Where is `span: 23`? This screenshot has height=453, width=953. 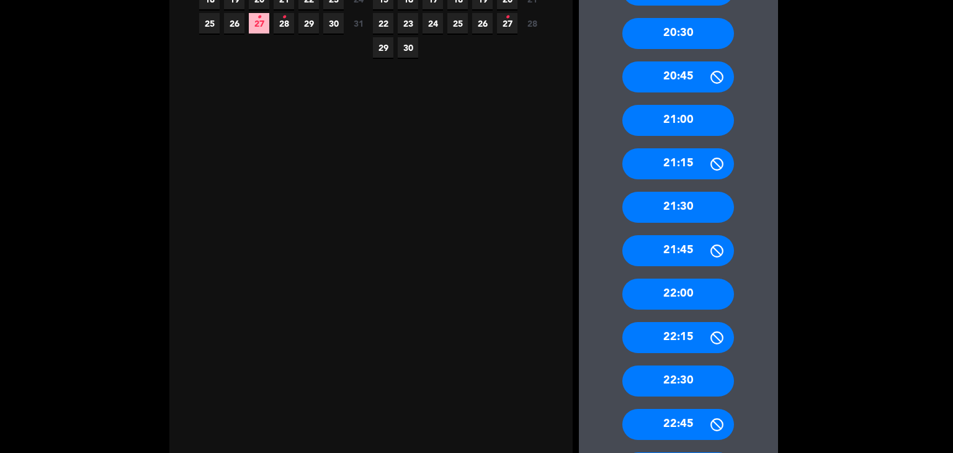
span: 23 is located at coordinates (408, 23).